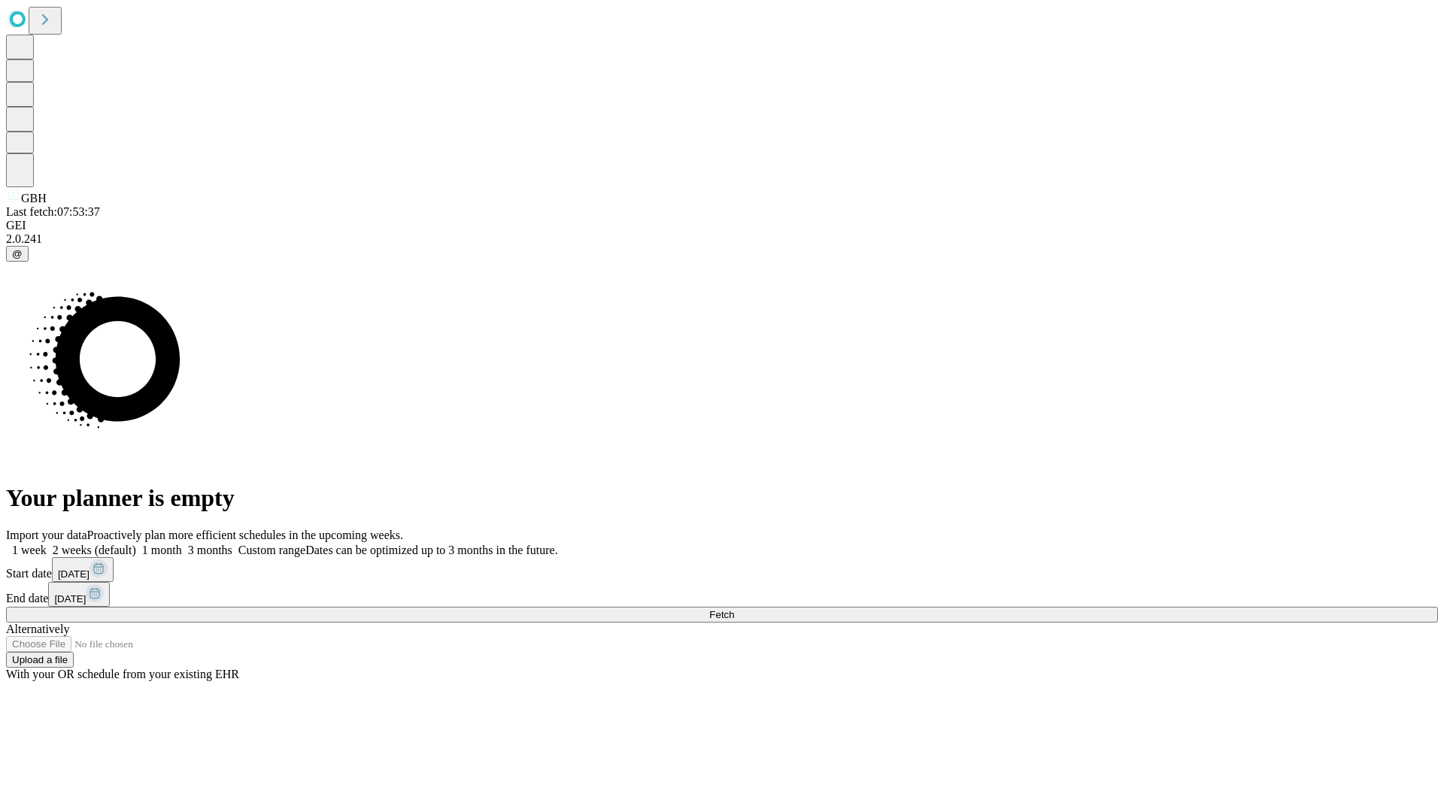 The height and width of the screenshot is (812, 1444). I want to click on span: Fetch, so click(721, 615).